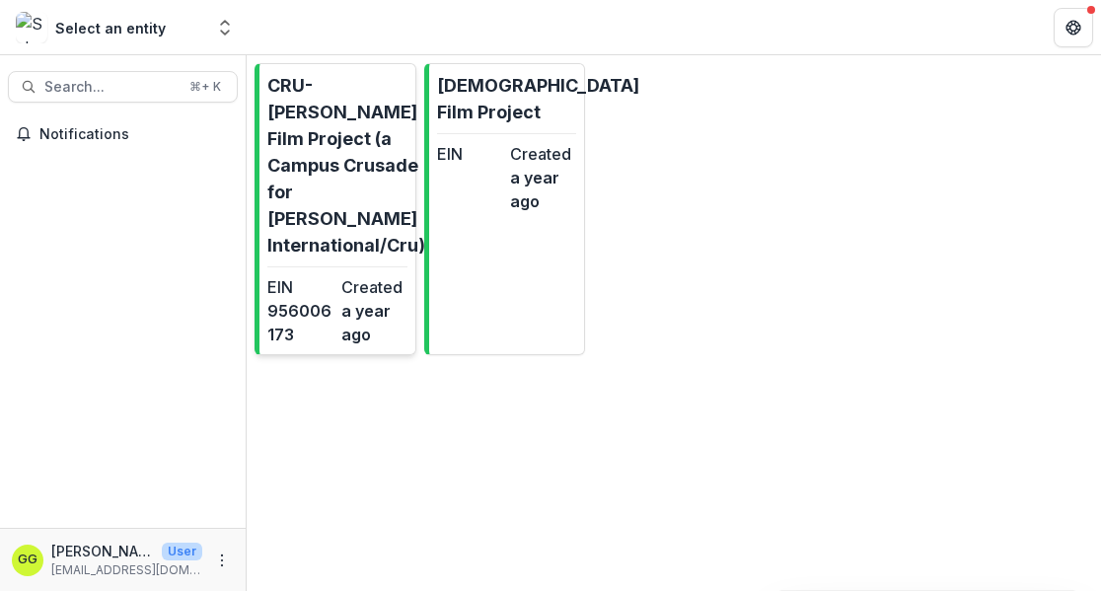 The image size is (1101, 591). I want to click on button: Open entity switcher, so click(225, 28).